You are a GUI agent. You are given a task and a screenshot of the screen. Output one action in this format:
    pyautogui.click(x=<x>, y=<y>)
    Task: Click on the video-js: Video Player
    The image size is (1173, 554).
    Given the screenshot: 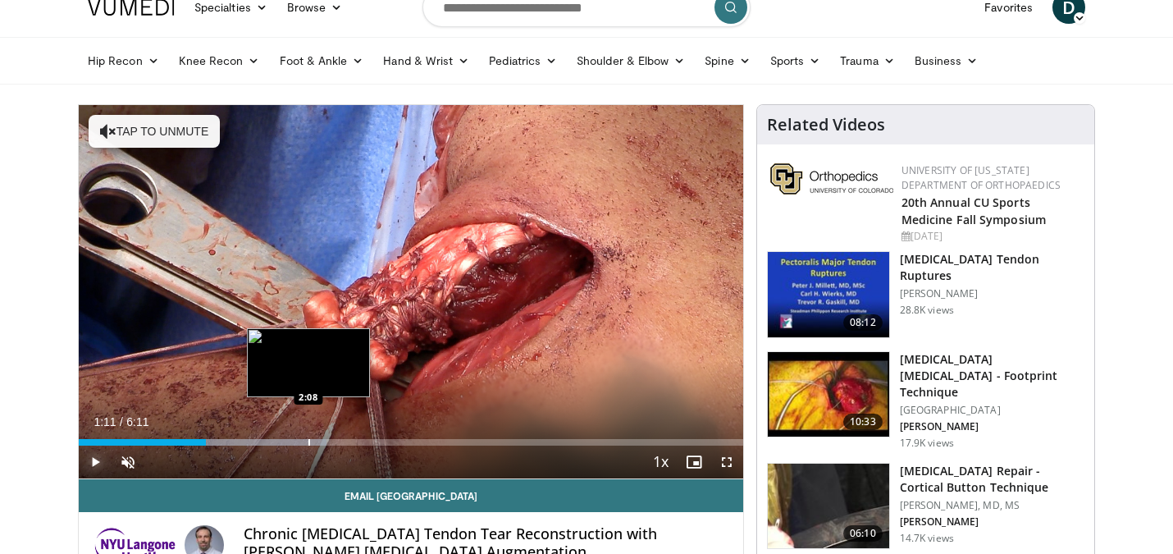 What is the action you would take?
    pyautogui.click(x=411, y=292)
    